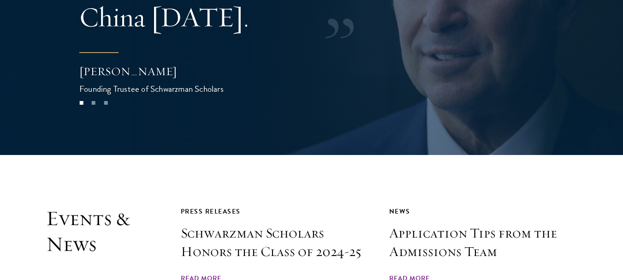 The width and height of the screenshot is (623, 280). I want to click on button: 1 of 3, so click(81, 102).